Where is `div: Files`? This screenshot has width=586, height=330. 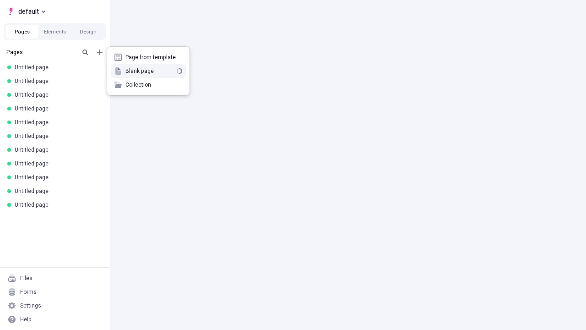 div: Files is located at coordinates (26, 278).